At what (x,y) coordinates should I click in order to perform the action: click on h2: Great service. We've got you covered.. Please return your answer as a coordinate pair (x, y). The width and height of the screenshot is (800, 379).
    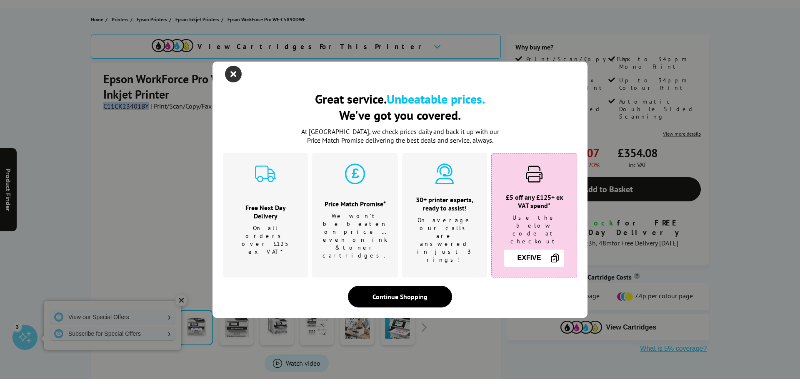
    Looking at the image, I should click on (400, 107).